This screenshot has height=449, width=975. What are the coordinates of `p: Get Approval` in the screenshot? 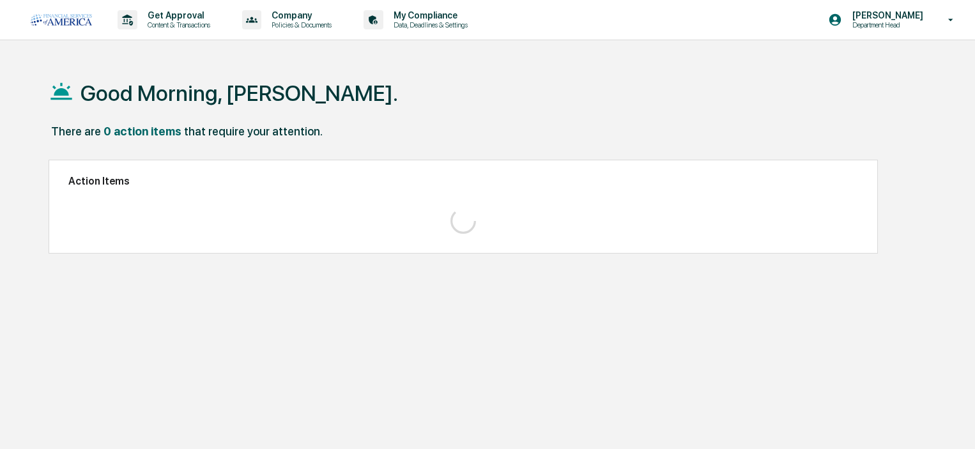 It's located at (177, 15).